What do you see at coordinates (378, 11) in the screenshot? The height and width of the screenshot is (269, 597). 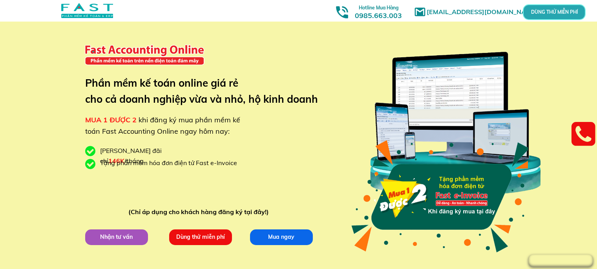 I see `h3: 0985.663.003` at bounding box center [378, 11].